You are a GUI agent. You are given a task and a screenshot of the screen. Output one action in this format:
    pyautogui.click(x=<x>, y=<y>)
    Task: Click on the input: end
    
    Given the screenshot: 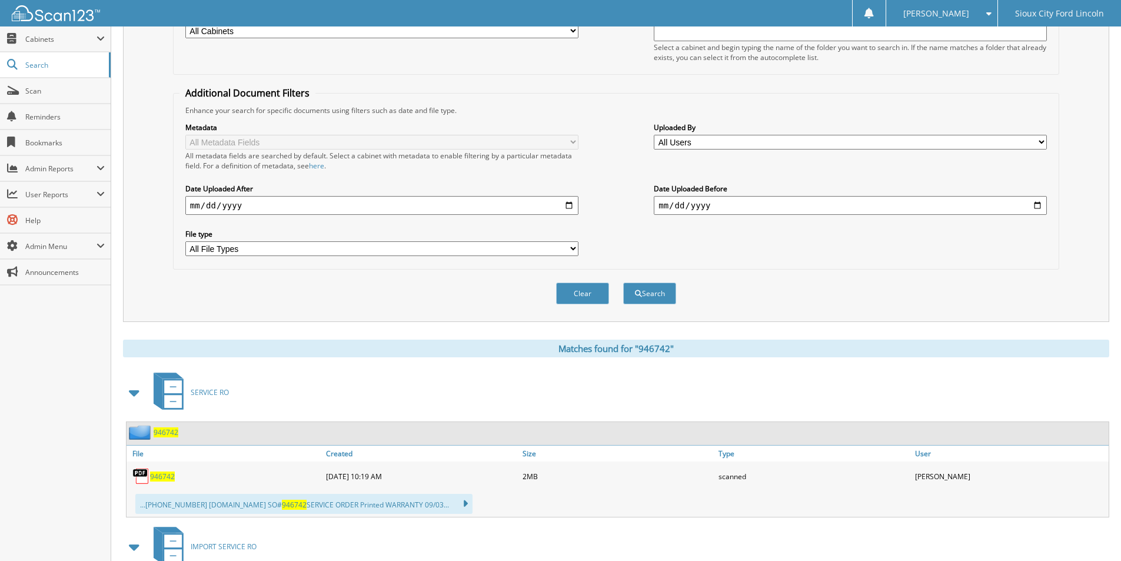 What is the action you would take?
    pyautogui.click(x=850, y=205)
    